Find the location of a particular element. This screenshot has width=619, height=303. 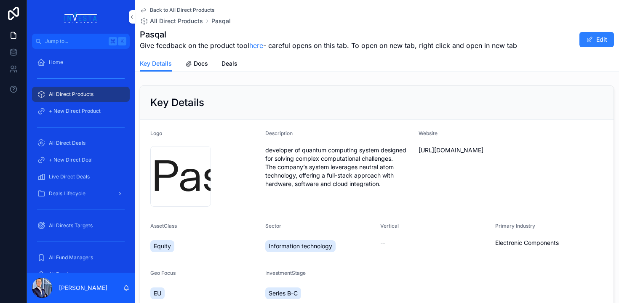

span: Logo is located at coordinates (156, 133).